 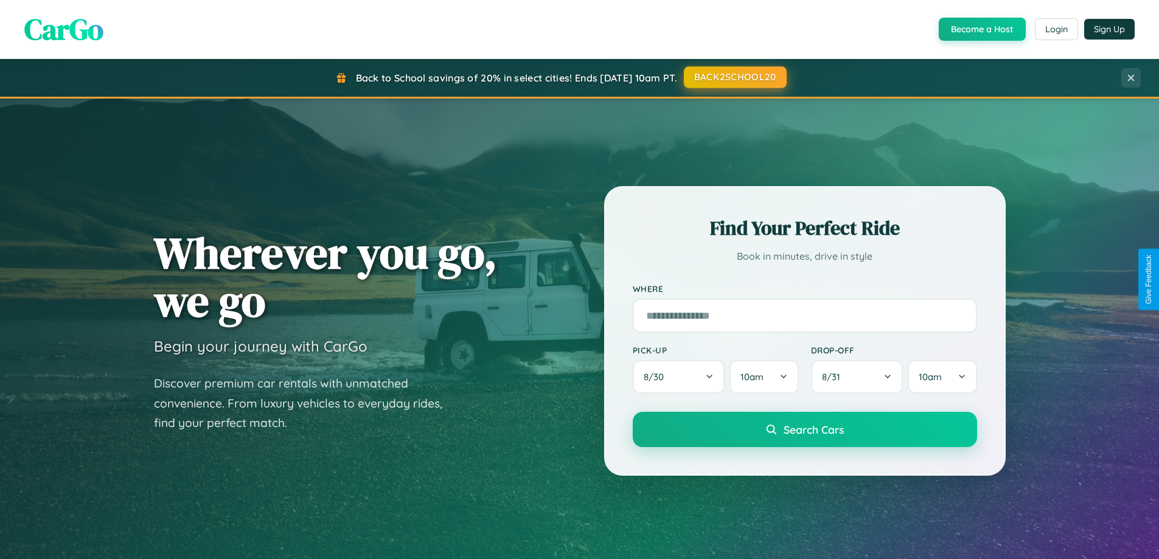 What do you see at coordinates (735, 77) in the screenshot?
I see `button: BACK2SCHOOL20` at bounding box center [735, 77].